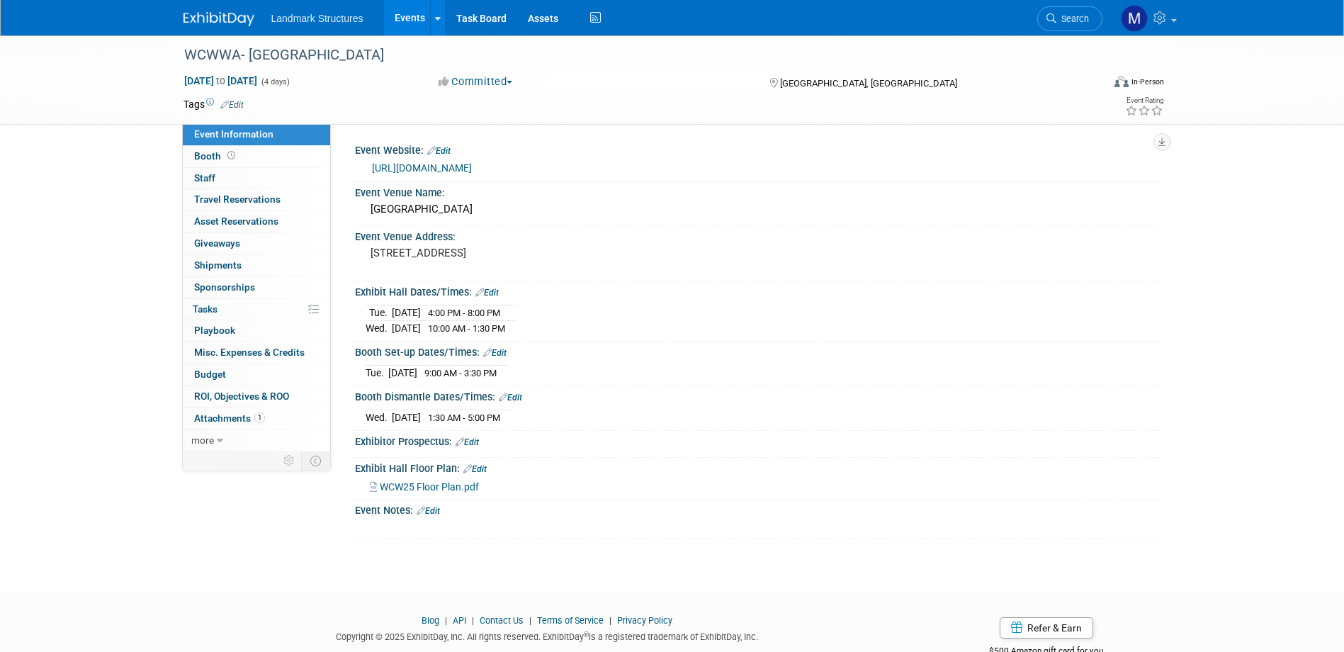  I want to click on img: ExhibitDay, so click(219, 19).